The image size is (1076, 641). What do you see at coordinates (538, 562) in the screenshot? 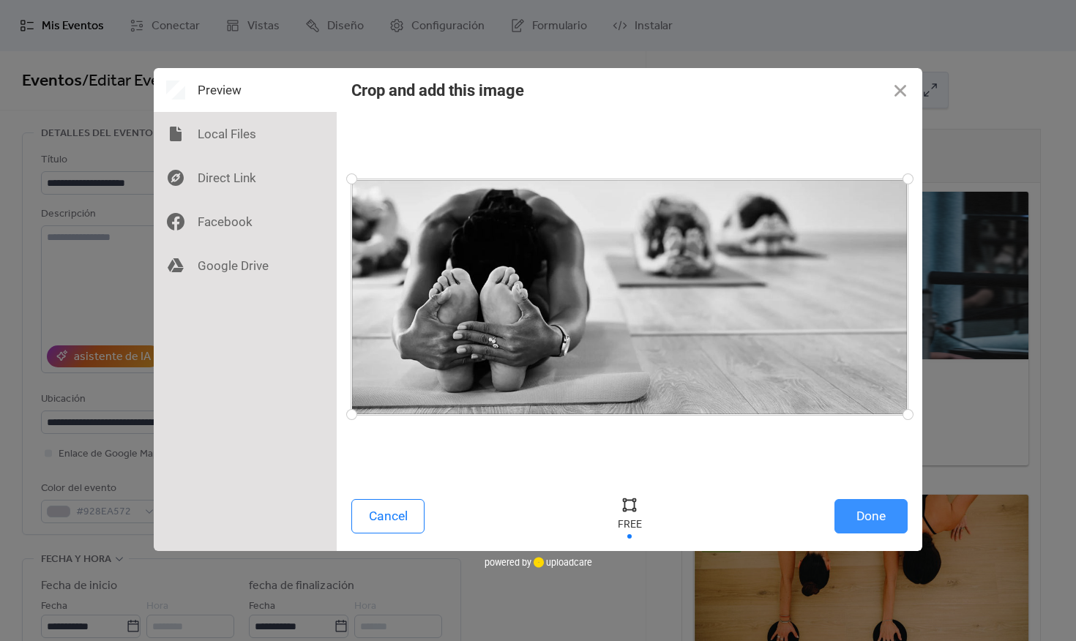
I see `div: powered by` at bounding box center [538, 562].